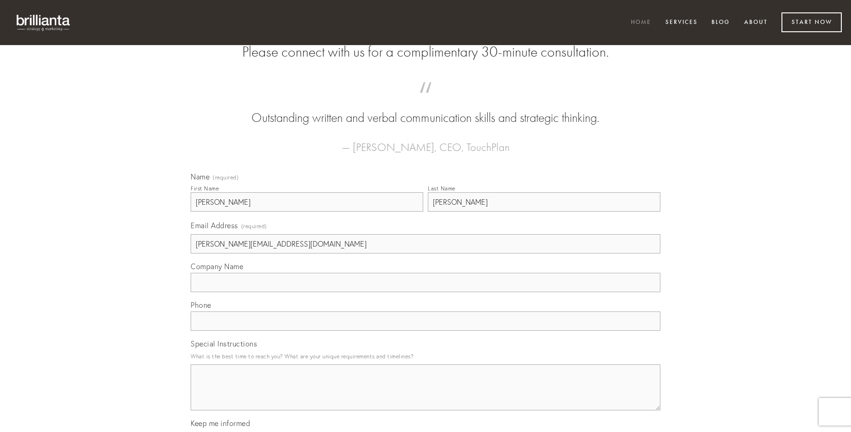  Describe the element at coordinates (426, 356) in the screenshot. I see `p: What is the best time to reach you? What are your unique requirements and timelines?` at that location.